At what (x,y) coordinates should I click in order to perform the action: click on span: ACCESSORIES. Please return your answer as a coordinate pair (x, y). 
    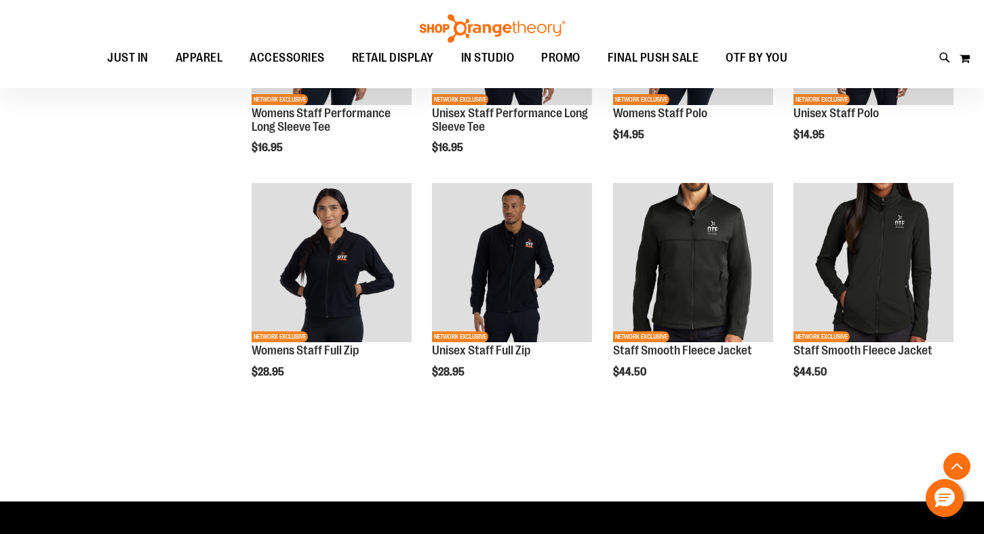
    Looking at the image, I should click on (287, 58).